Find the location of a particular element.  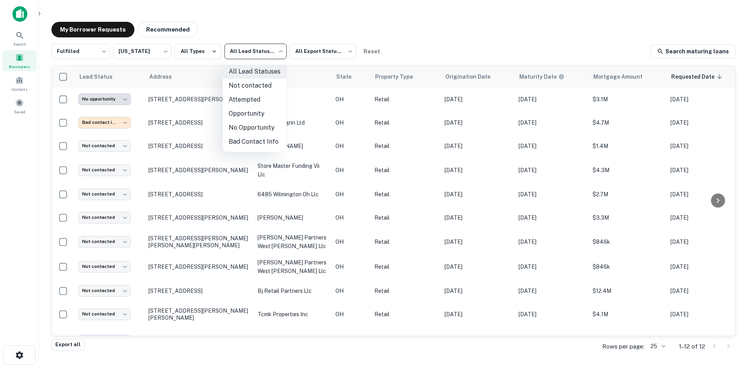

li: All Lead Statuses is located at coordinates (254, 72).